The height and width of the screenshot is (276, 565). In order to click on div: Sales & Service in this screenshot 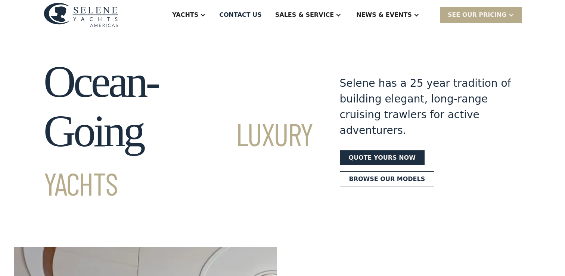, I will do `click(305, 15)`.